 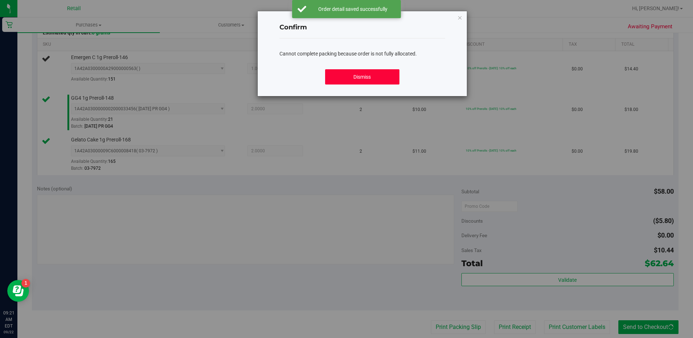 I want to click on span: 1, so click(x=4, y=4).